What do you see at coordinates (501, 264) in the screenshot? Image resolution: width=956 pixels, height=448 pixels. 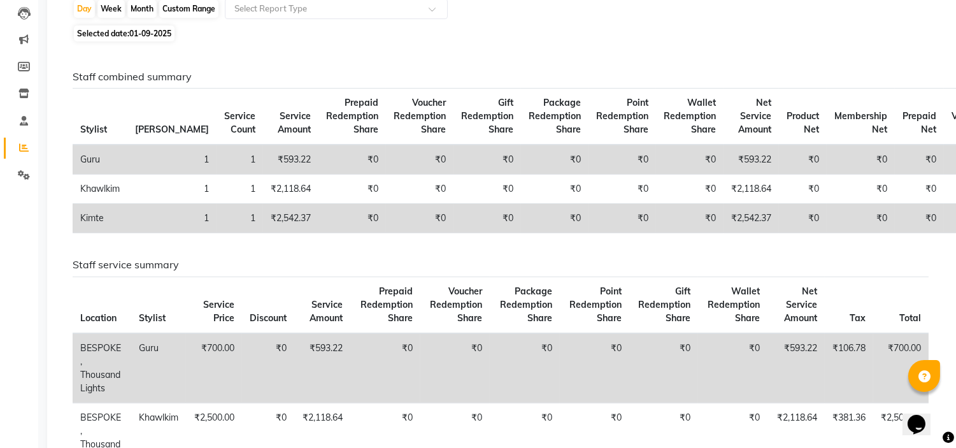 I see `h6: Staff service summary` at bounding box center [501, 264].